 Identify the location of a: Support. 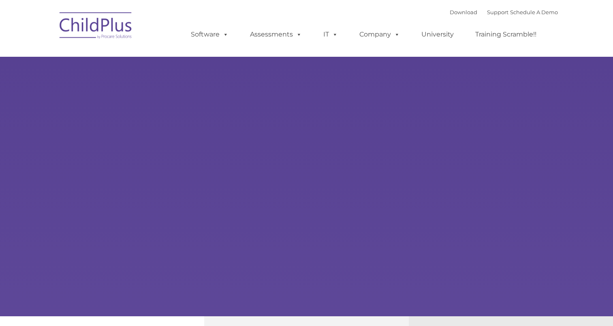
(497, 12).